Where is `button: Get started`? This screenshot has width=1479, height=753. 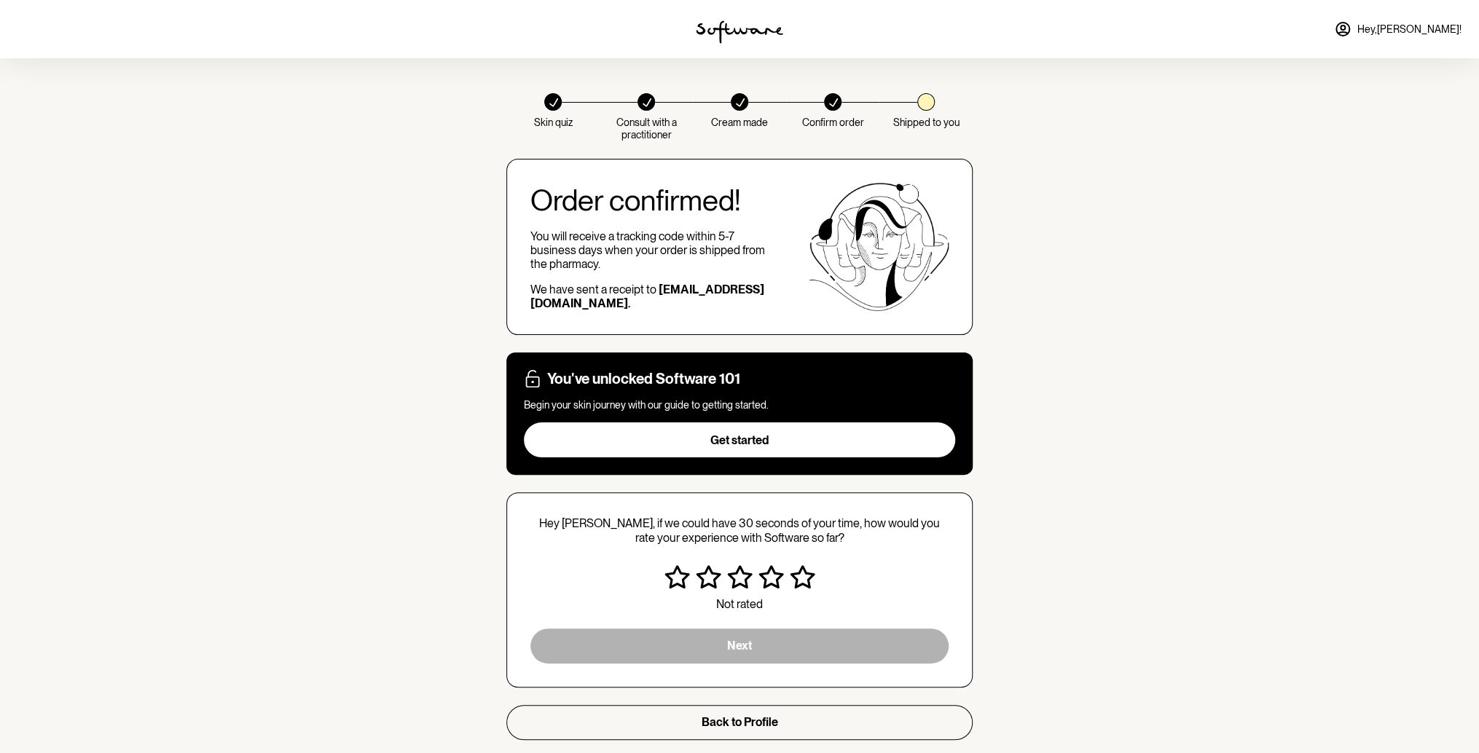
button: Get started is located at coordinates (740, 440).